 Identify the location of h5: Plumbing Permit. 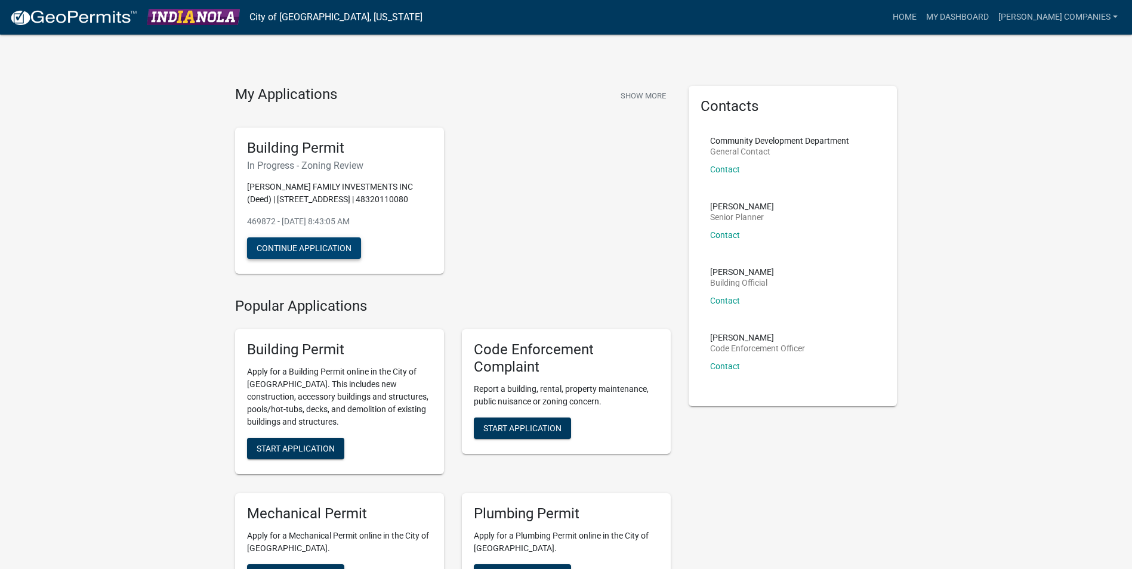
(566, 514).